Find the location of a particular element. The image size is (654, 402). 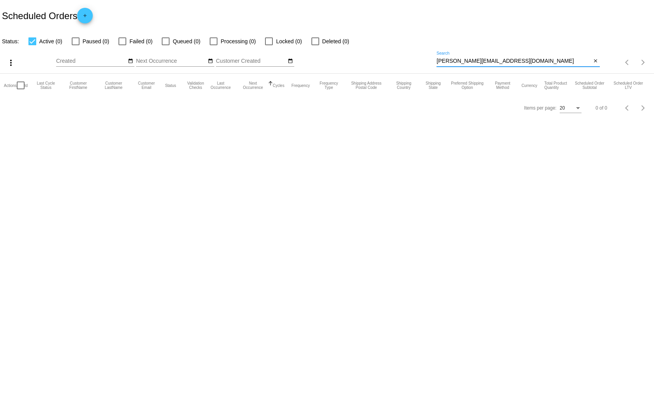

button: Change sorting for CustomerEmail is located at coordinates (147, 85).